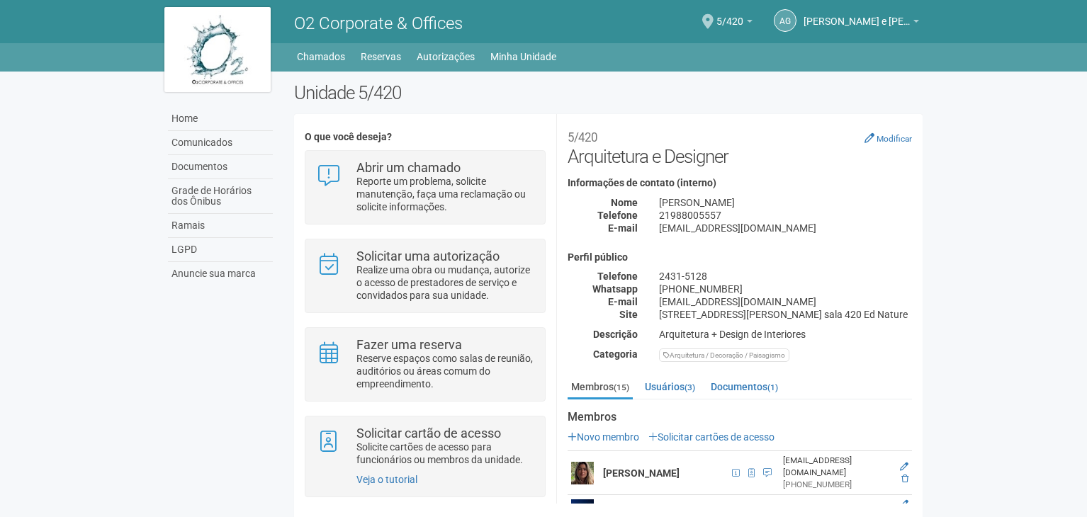 The width and height of the screenshot is (1087, 517). I want to click on img: logo.jpg, so click(218, 50).